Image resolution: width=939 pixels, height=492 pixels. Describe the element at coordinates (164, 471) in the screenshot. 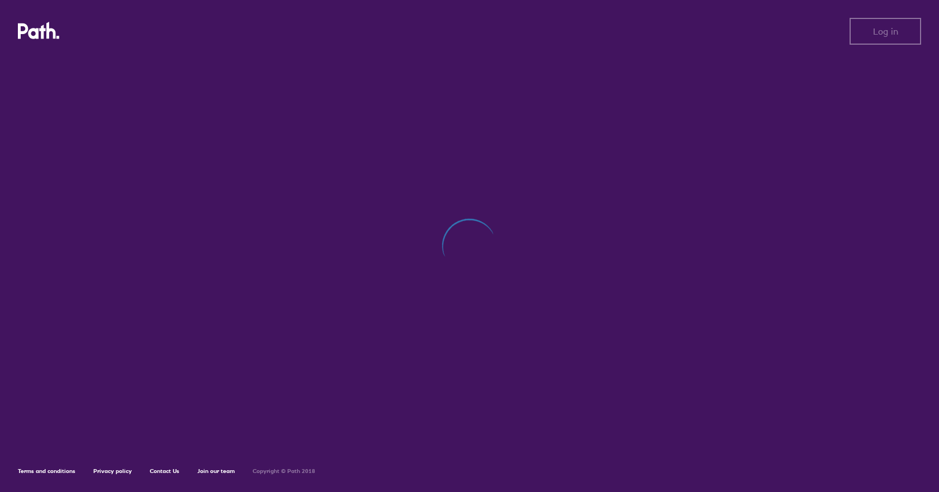

I see `a: Contact Us` at that location.